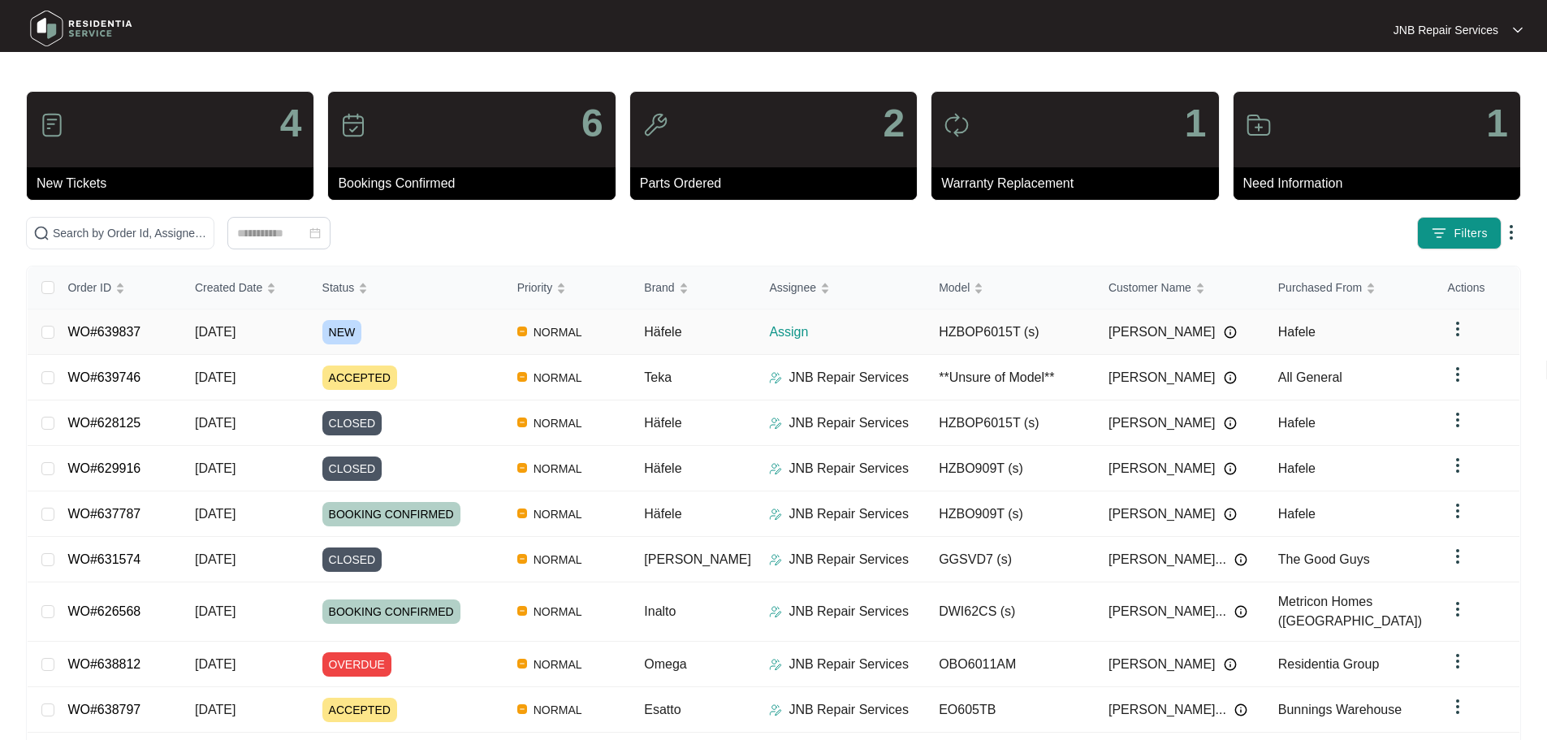 The height and width of the screenshot is (740, 1547). Describe the element at coordinates (1195, 123) in the screenshot. I see `p: 1` at that location.